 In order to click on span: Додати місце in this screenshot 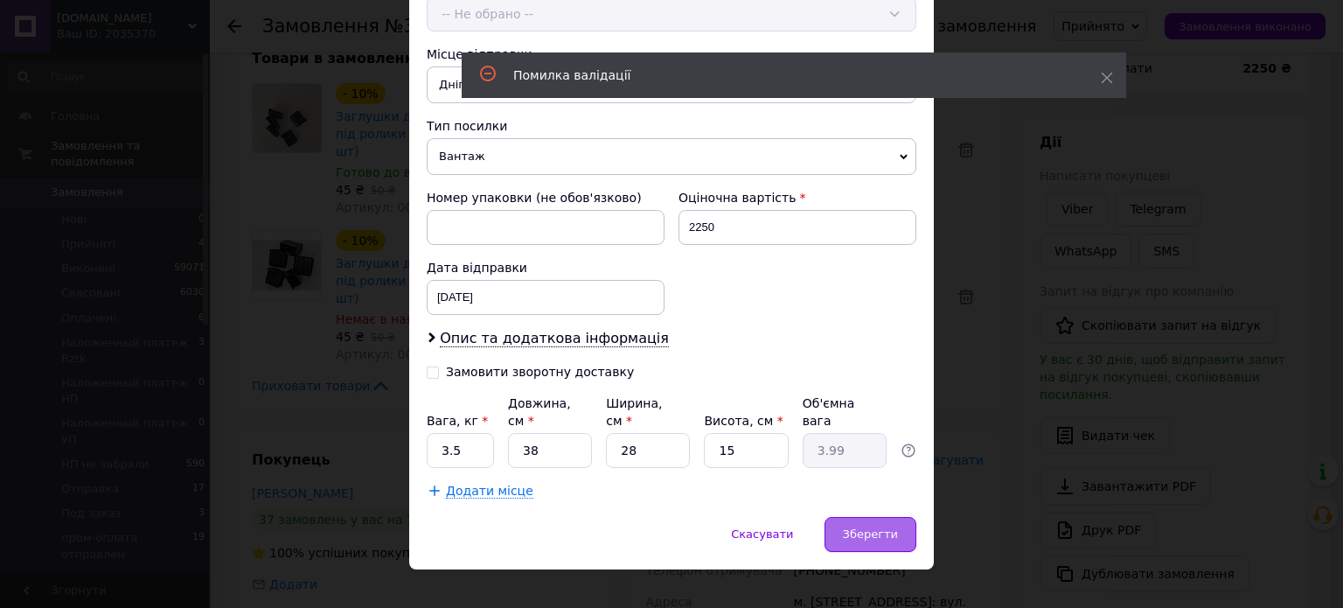, I will do `click(490, 491)`.